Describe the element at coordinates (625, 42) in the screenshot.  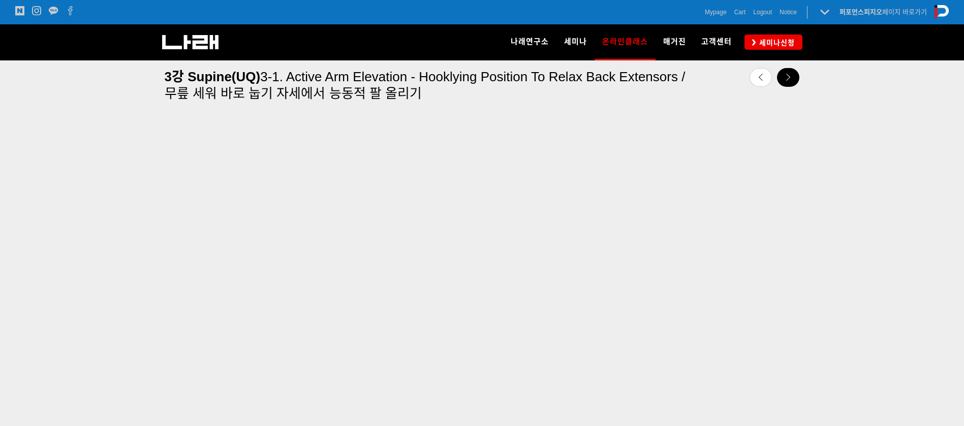
I see `span: 온라인클래스` at that location.